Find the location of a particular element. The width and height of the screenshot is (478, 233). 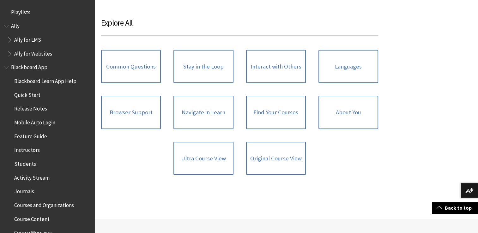

nav: Book outline for Anthology Ally Help is located at coordinates (47, 40).